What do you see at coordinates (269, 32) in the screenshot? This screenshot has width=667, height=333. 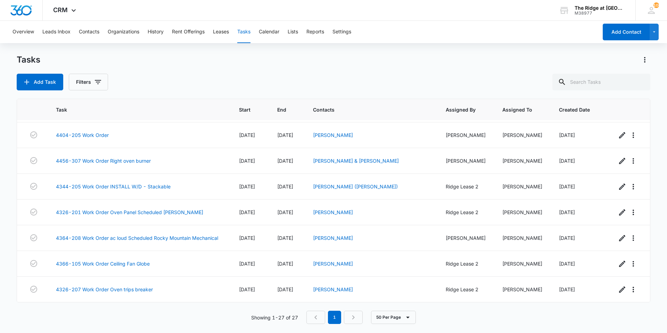 I see `button: Calendar` at bounding box center [269, 32].